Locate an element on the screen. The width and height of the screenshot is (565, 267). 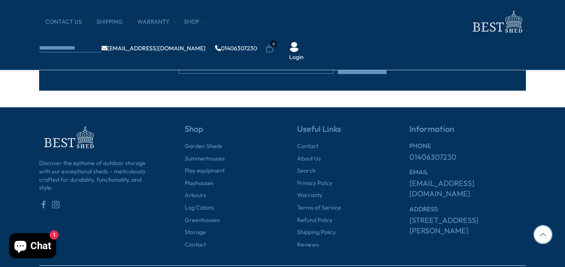
a: Login is located at coordinates (296, 57).